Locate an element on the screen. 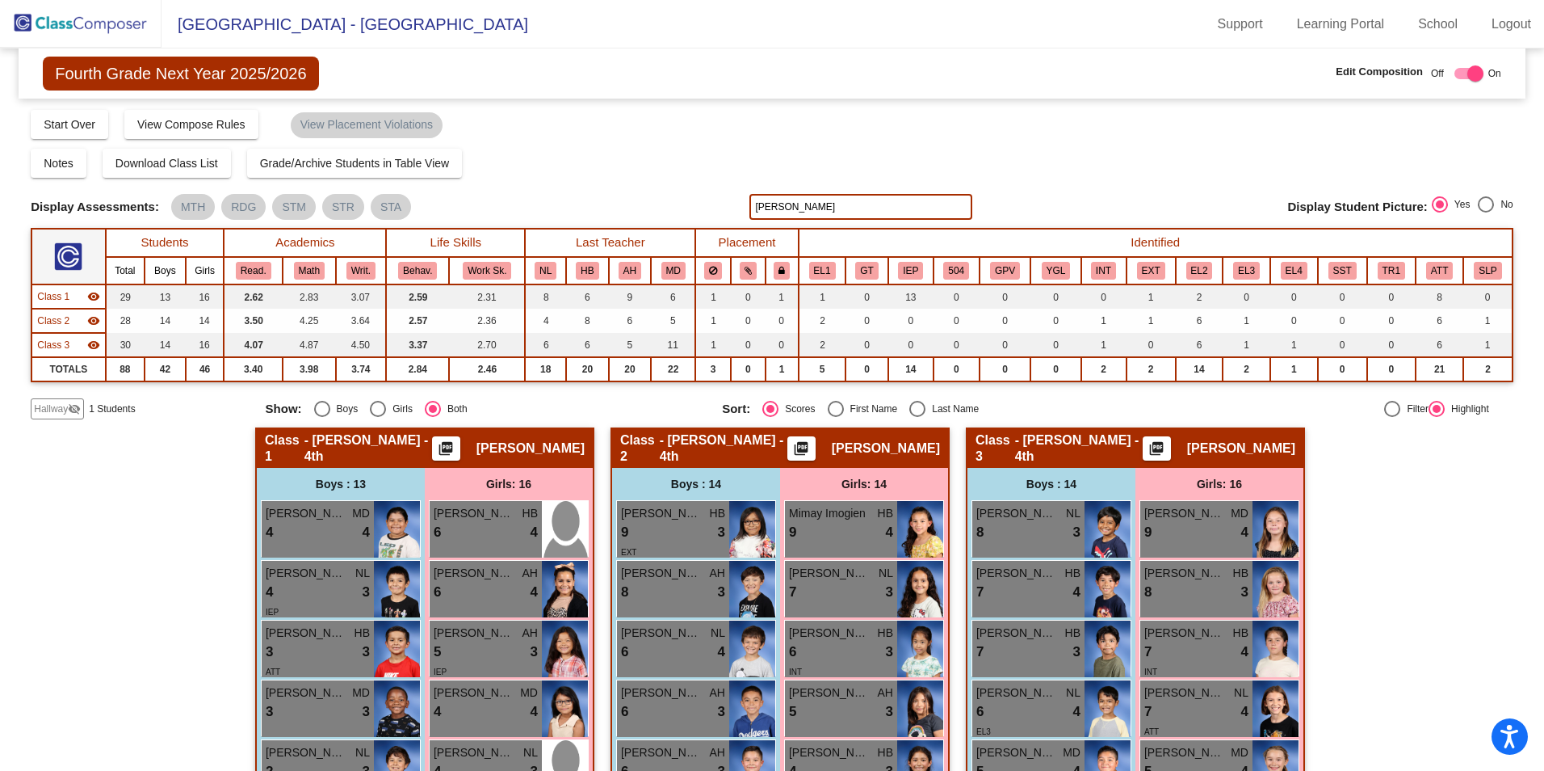 The width and height of the screenshot is (1544, 771). mat-radio-group: Select an option is located at coordinates (944, 409).